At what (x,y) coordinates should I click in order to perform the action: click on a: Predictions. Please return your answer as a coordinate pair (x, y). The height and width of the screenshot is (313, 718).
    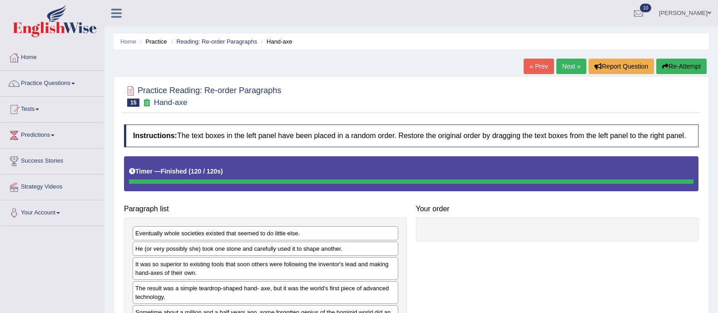
    Looking at the image, I should click on (52, 134).